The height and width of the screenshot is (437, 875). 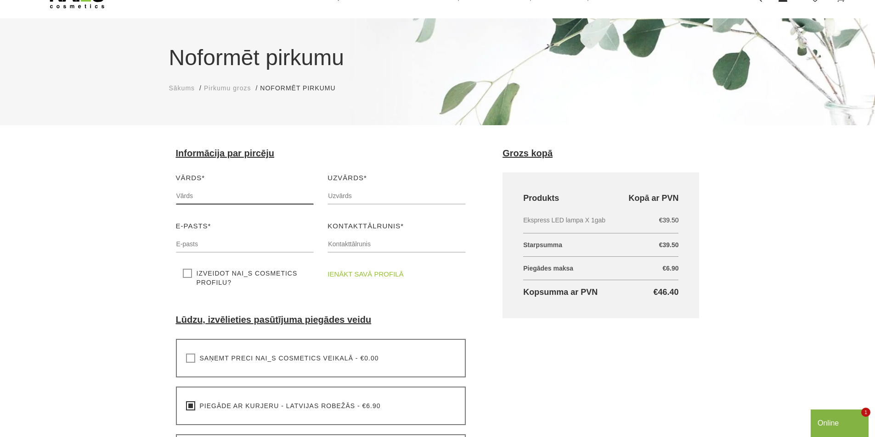 What do you see at coordinates (653, 198) in the screenshot?
I see `span: Kopā ar PVN` at bounding box center [653, 198].